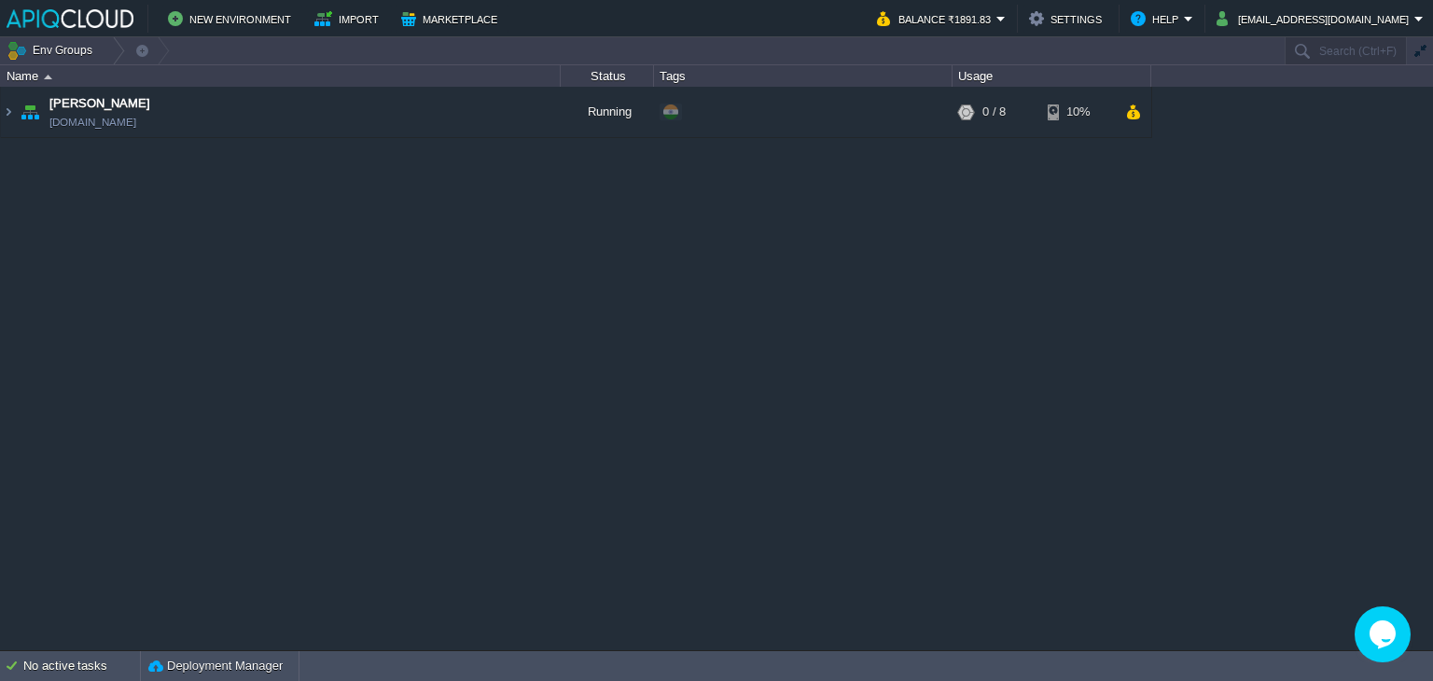 Image resolution: width=1433 pixels, height=681 pixels. Describe the element at coordinates (52, 50) in the screenshot. I see `button: Env Groups` at that location.